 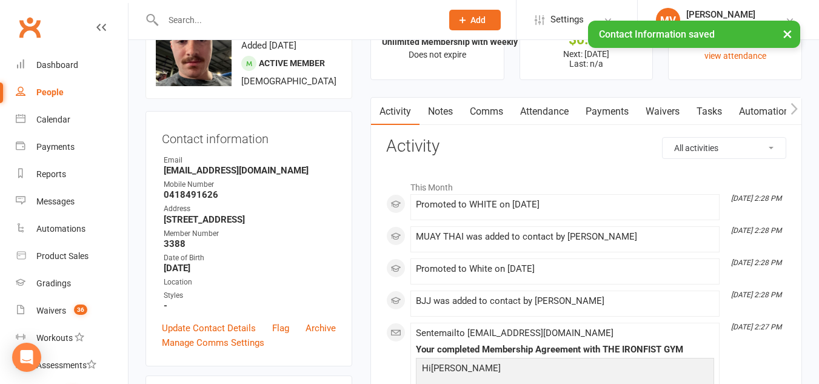 What do you see at coordinates (27, 357) in the screenshot?
I see `div: Open Intercom Messenger` at bounding box center [27, 357].